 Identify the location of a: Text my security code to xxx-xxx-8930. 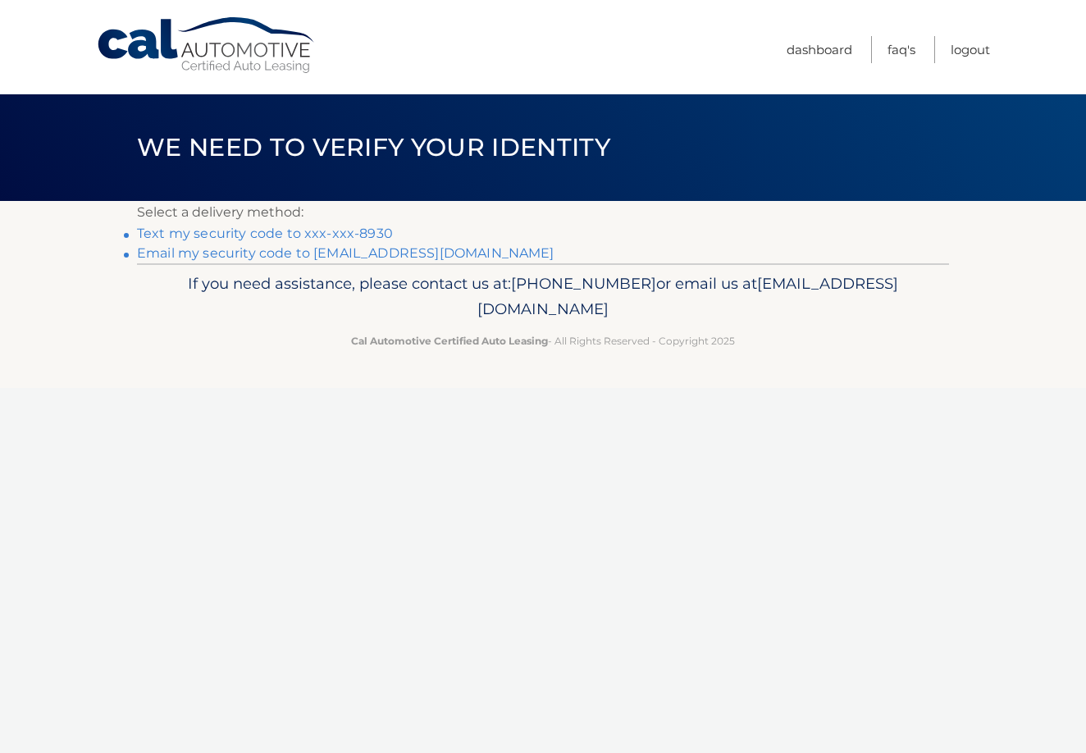
(265, 233).